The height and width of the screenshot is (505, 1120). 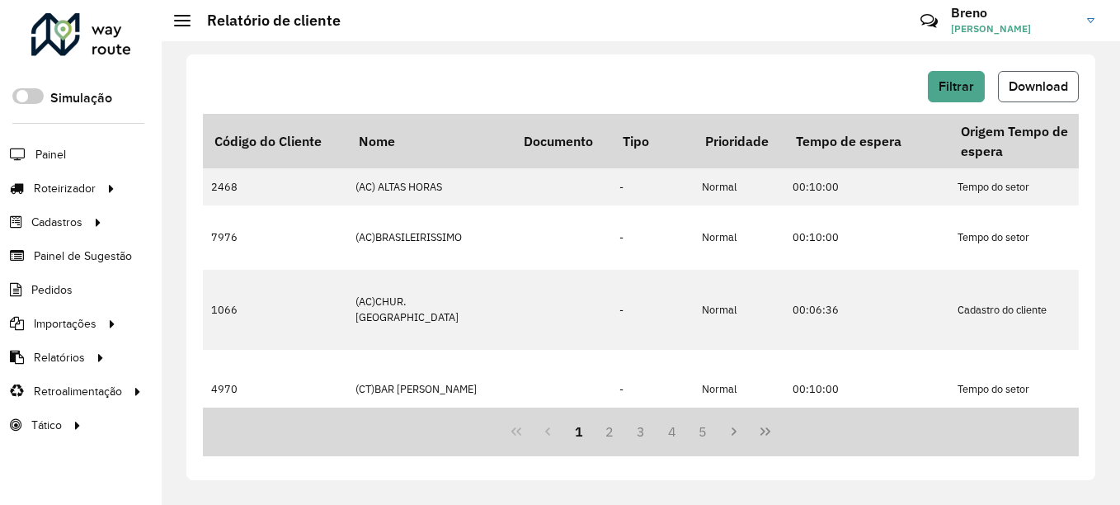 What do you see at coordinates (78, 391) in the screenshot?
I see `span: Retroalimentação` at bounding box center [78, 391].